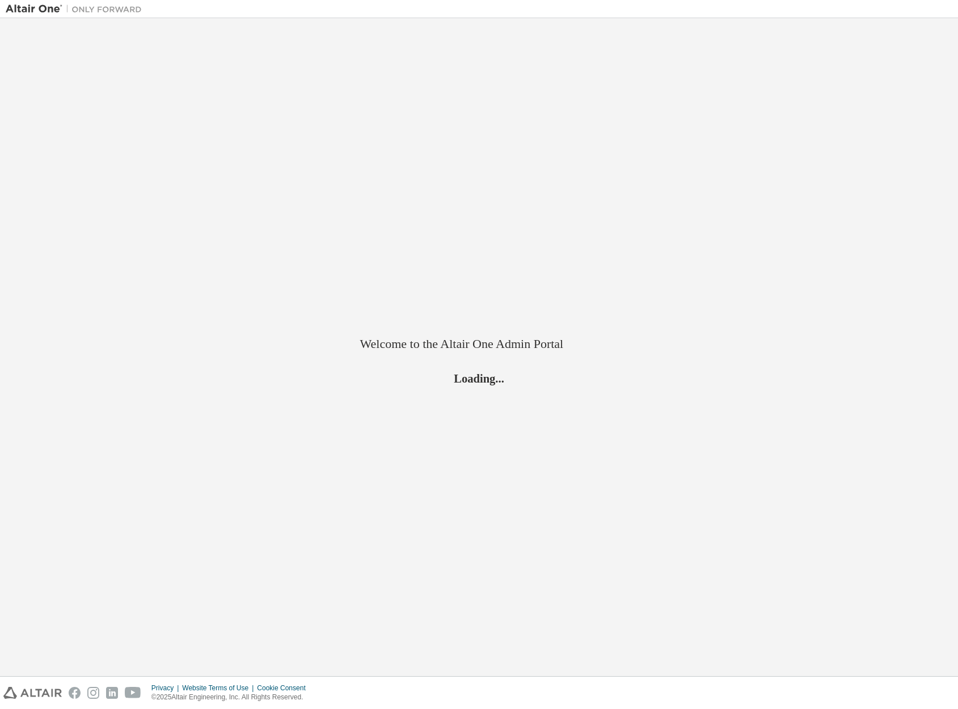  What do you see at coordinates (74, 693) in the screenshot?
I see `img: facebook.svg` at bounding box center [74, 693].